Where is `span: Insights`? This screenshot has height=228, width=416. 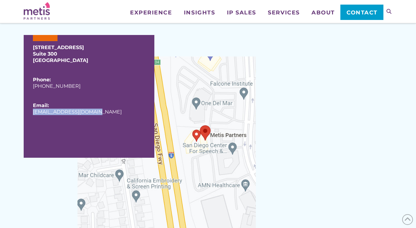
span: Insights is located at coordinates (199, 13).